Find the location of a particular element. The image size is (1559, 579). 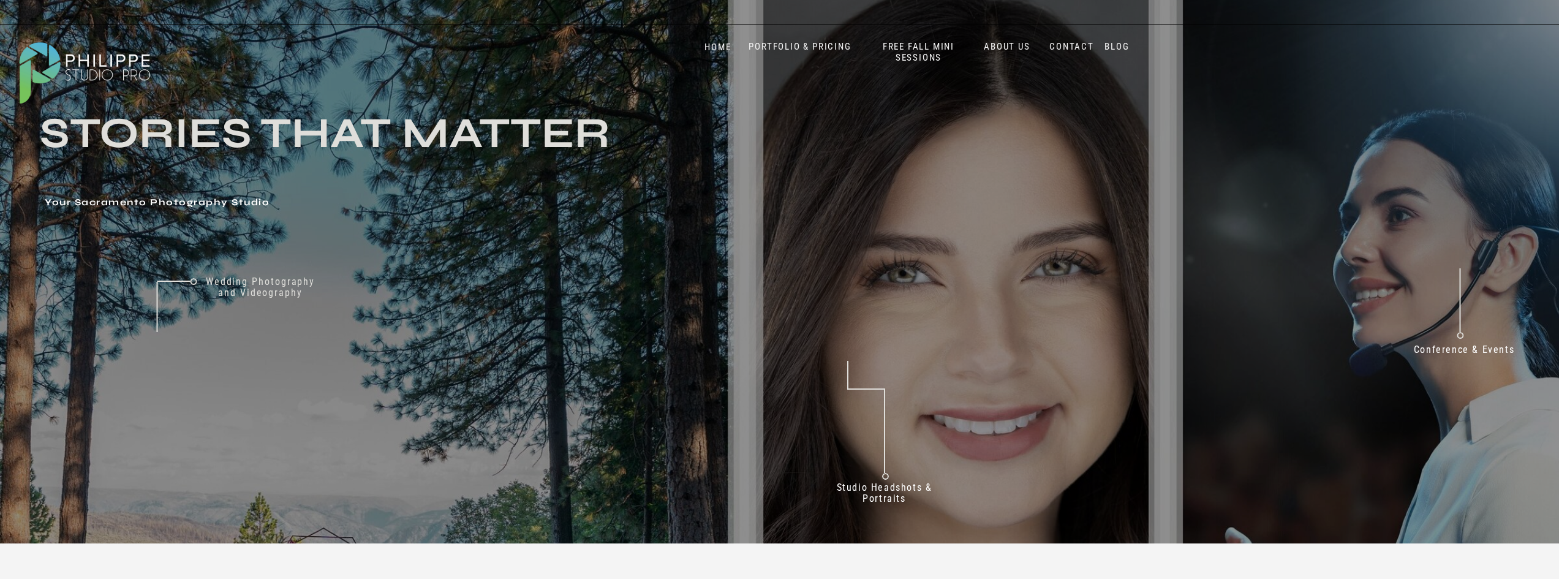

h2: Don't just take our word for it is located at coordinates (974, 356).